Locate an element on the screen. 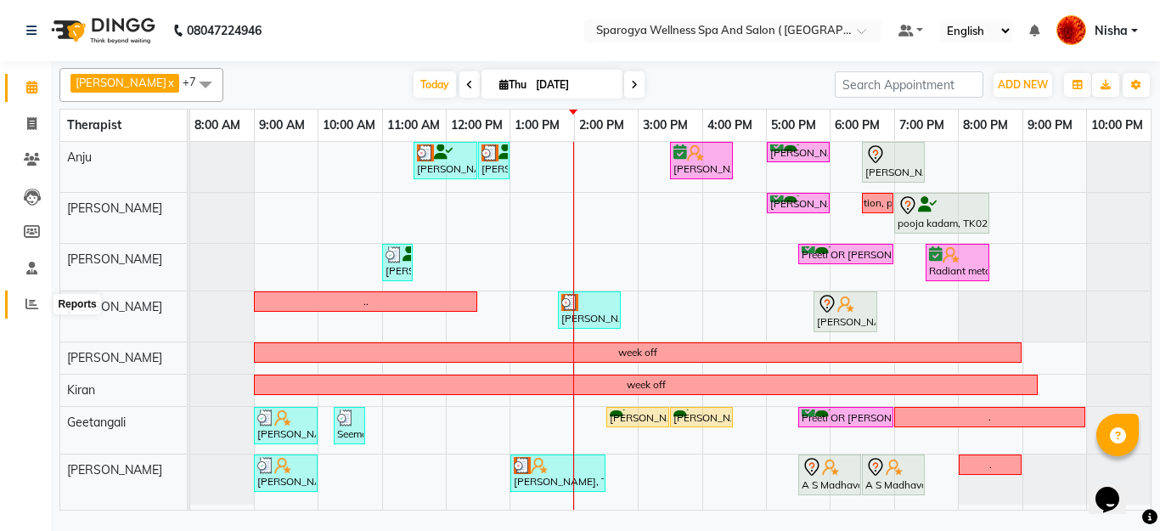  div: Reports is located at coordinates (76, 304).